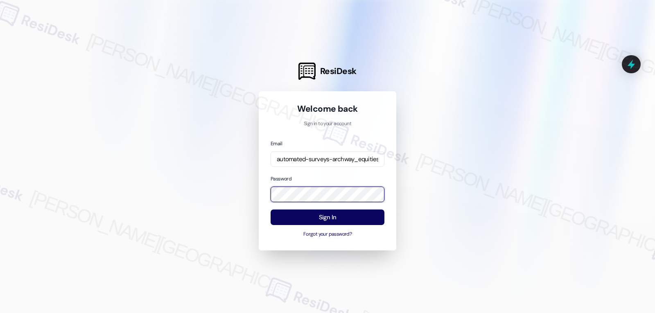  Describe the element at coordinates (328, 217) in the screenshot. I see `button: Sign In` at that location.